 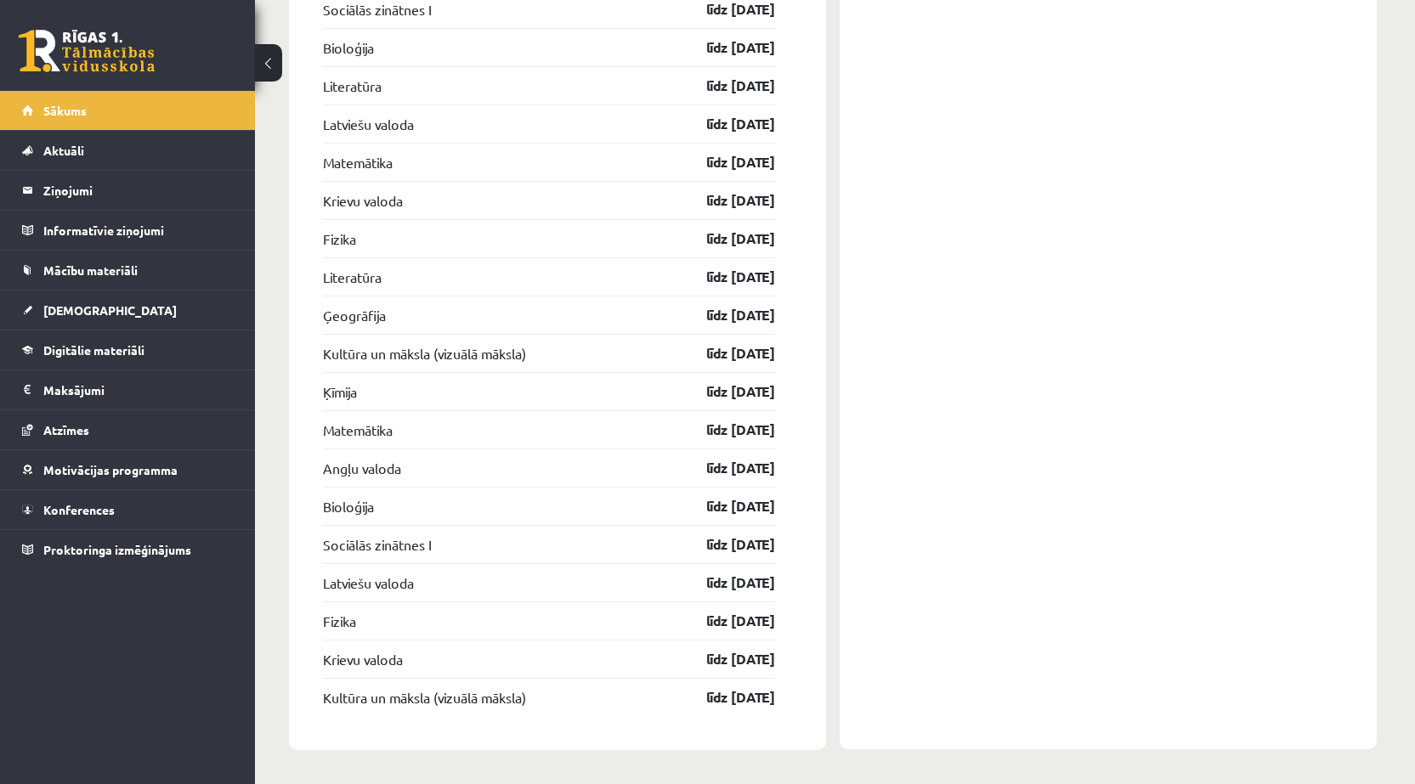 I want to click on a: Motivācijas programma, so click(x=127, y=470).